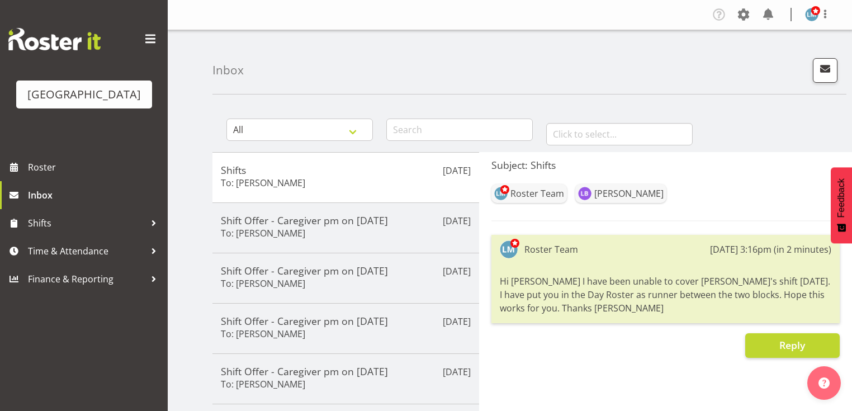  I want to click on span: Time & Attendance, so click(87, 251).